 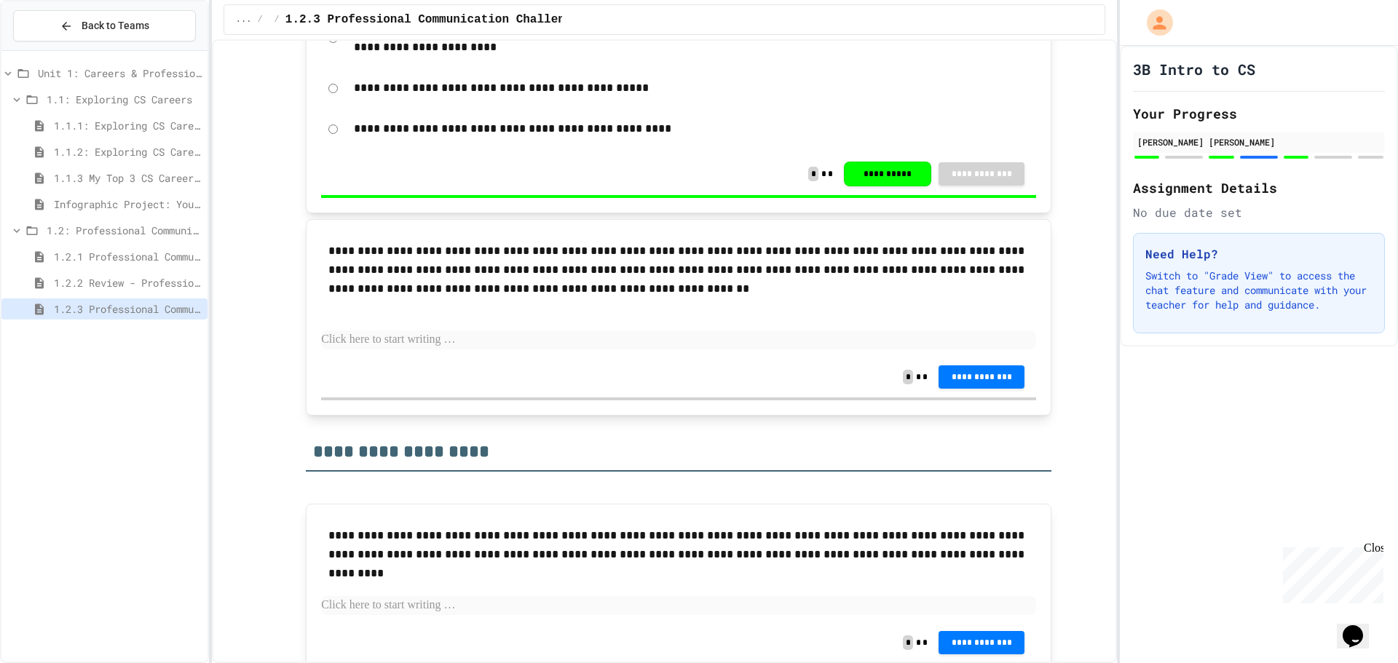 What do you see at coordinates (53, 49) in the screenshot?
I see `div: Chat with us now!Close` at bounding box center [53, 49].